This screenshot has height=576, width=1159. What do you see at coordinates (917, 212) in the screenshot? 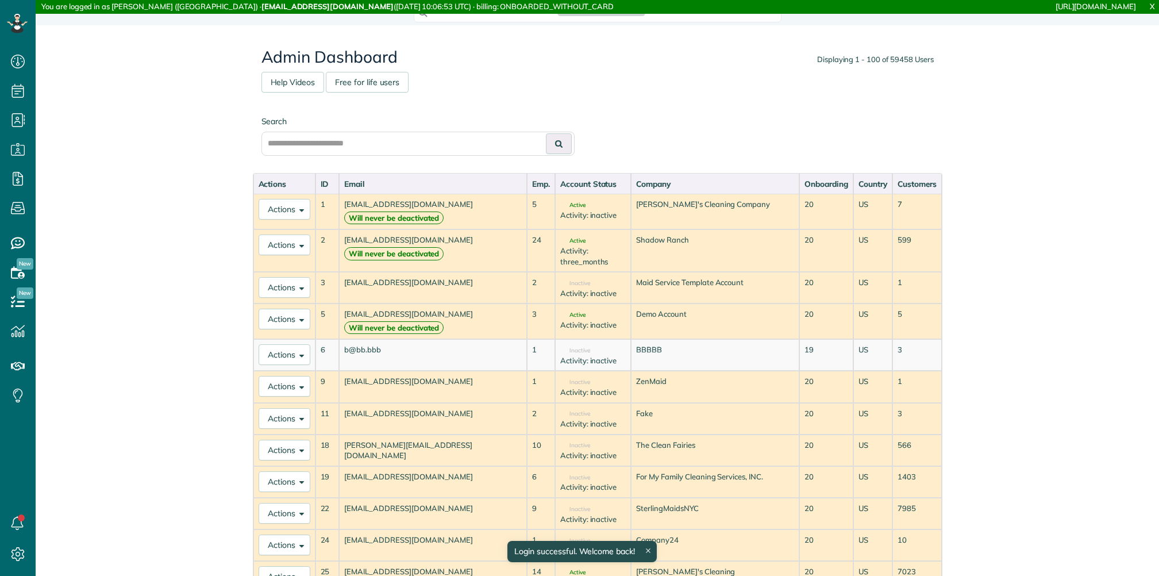
I see `td: 7` at bounding box center [917, 212].